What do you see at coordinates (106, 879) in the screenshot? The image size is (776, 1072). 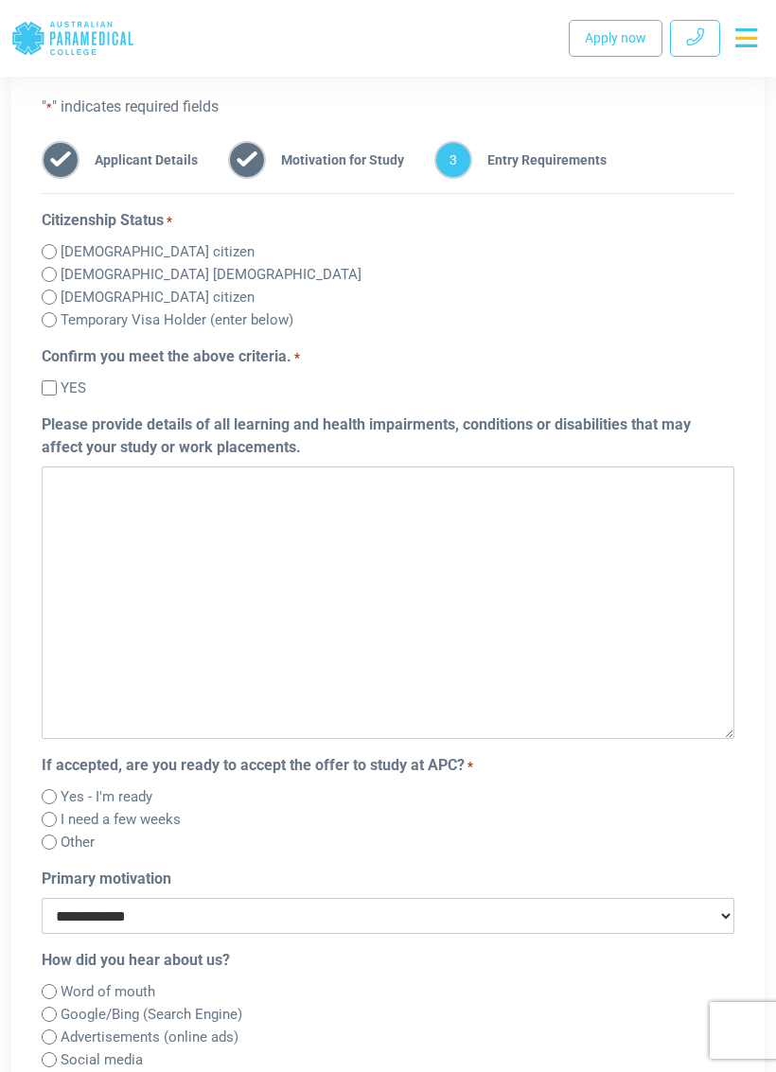 I see `label: Primary motivation` at bounding box center [106, 879].